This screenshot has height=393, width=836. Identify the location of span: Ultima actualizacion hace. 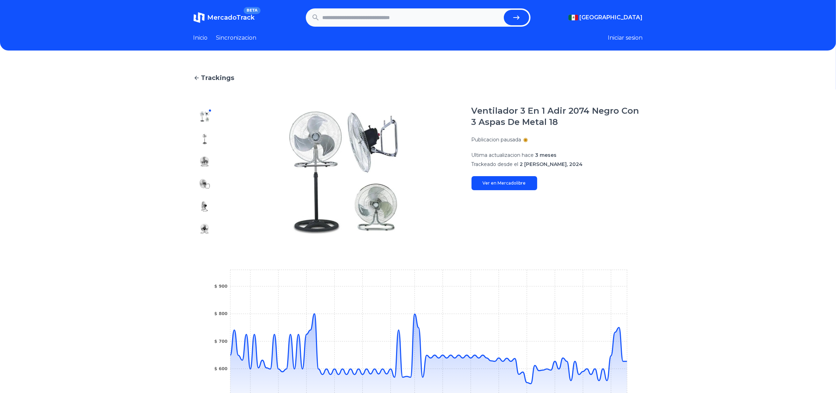
(503, 155).